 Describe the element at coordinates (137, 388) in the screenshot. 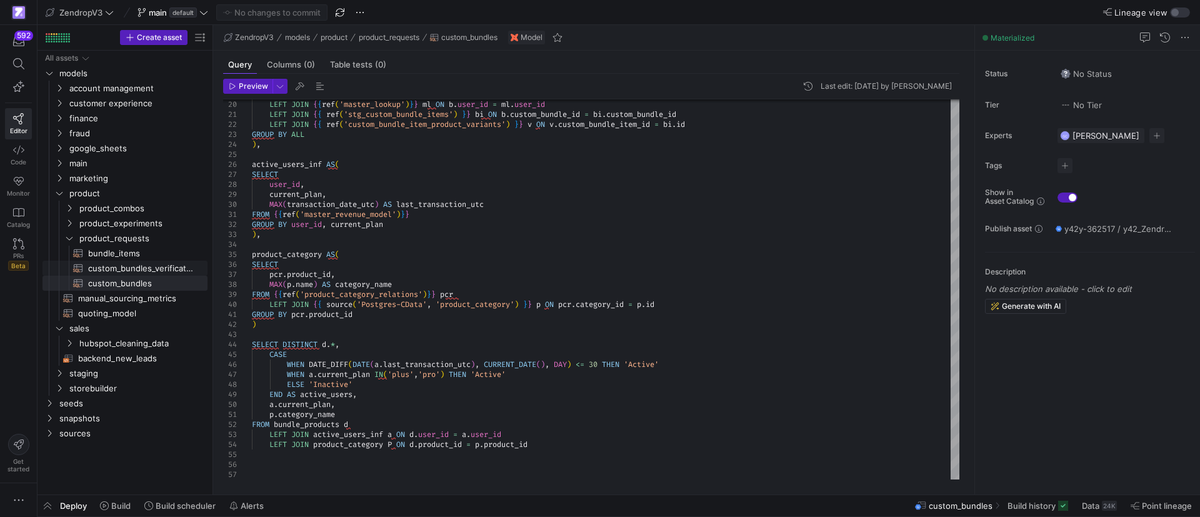

I see `span: storebuilder` at that location.